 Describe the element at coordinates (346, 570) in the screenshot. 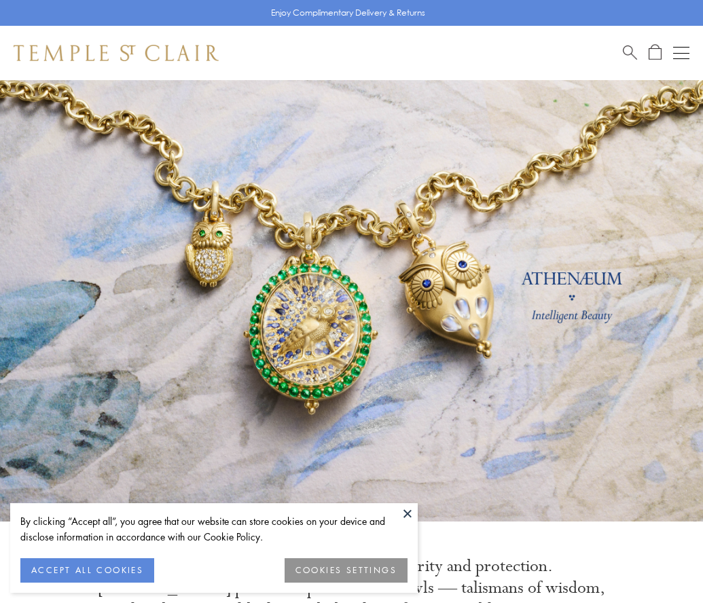

I see `button: COOKIES SETTINGS` at that location.